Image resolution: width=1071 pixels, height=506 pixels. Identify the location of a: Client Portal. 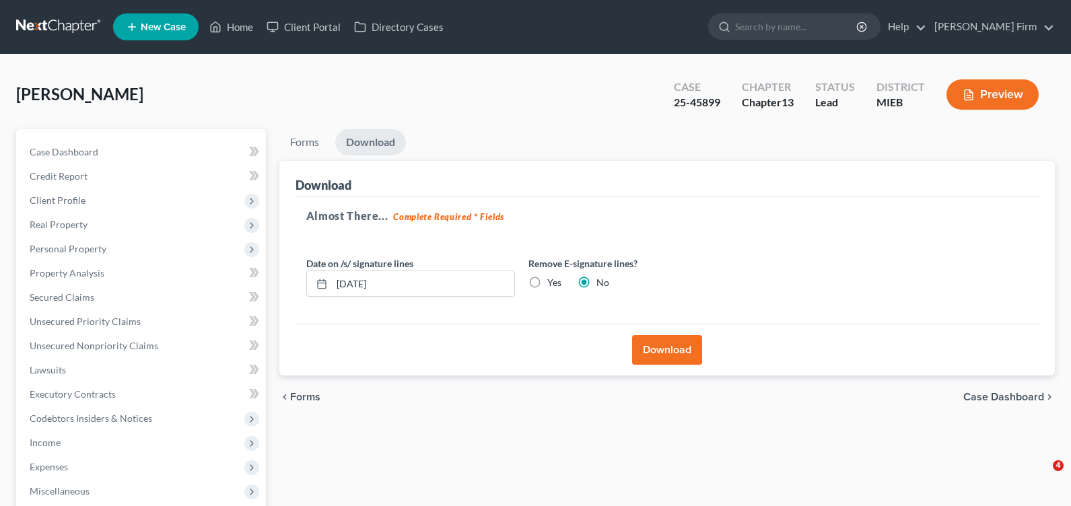
(303, 27).